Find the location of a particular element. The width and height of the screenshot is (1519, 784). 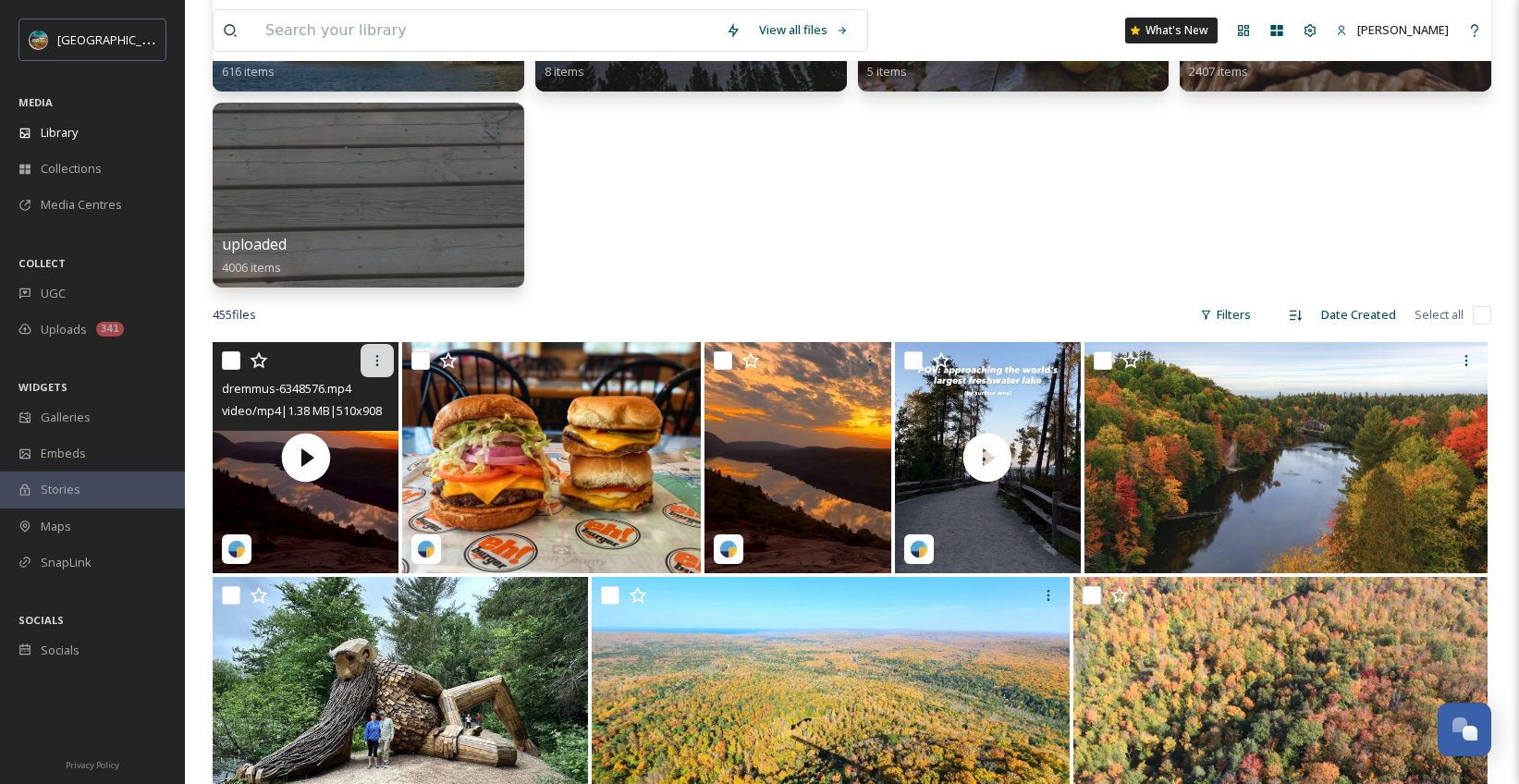

span: video/mp4 | 1.38 MB | 510 x 908 is located at coordinates (301, 411).